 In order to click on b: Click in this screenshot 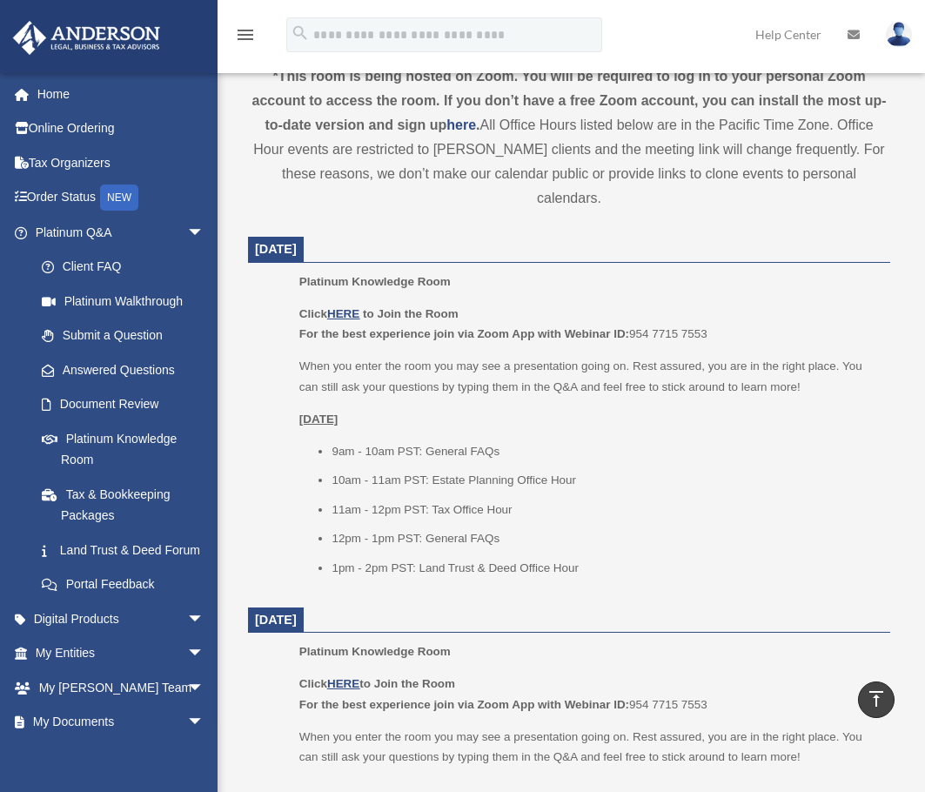, I will do `click(331, 313)`.